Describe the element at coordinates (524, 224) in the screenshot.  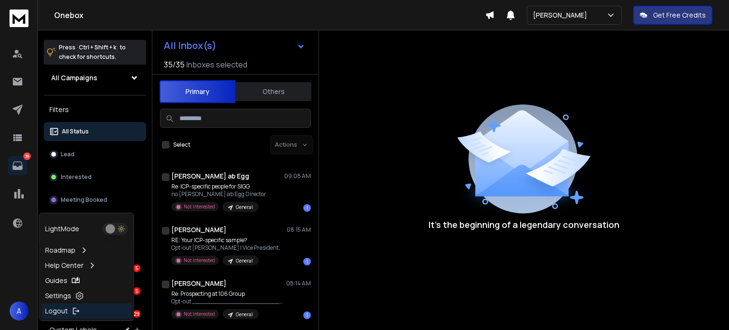
I see `p: It’s the beginning of a legendary conversation` at that location.